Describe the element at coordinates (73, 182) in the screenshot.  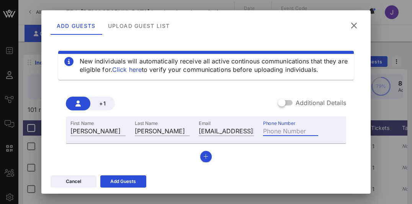
I see `div: Cancel` at that location.